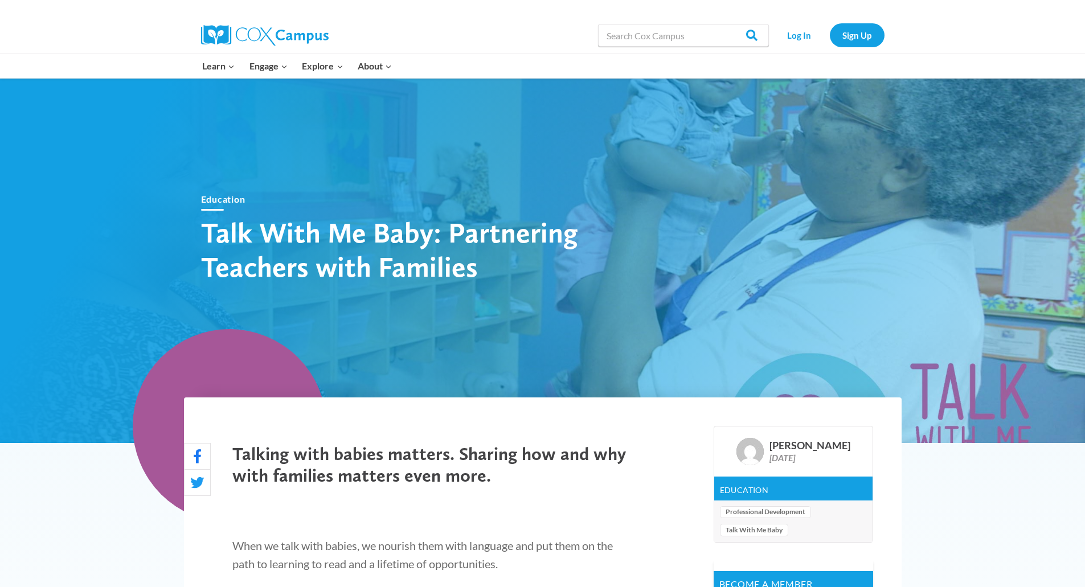  What do you see at coordinates (322, 66) in the screenshot?
I see `span: Explore` at bounding box center [322, 66].